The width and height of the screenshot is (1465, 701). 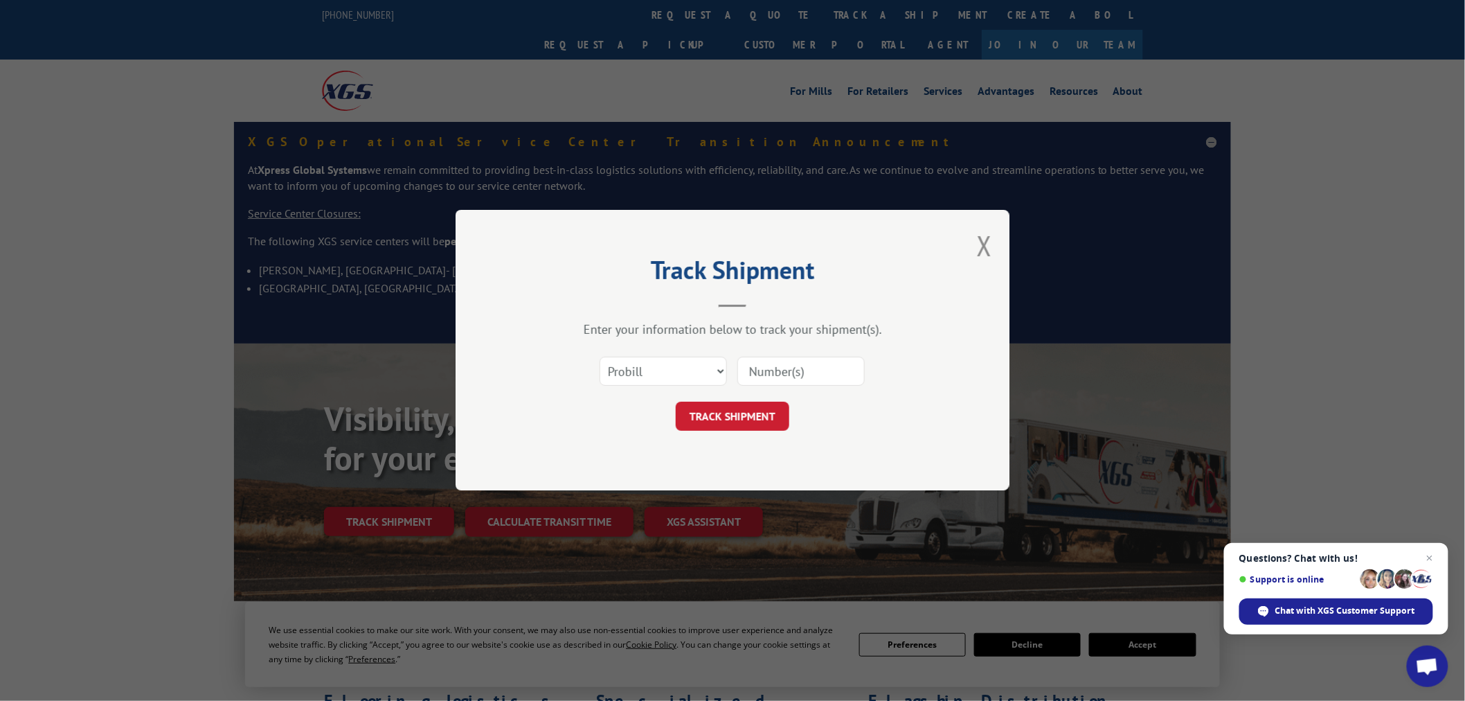 What do you see at coordinates (732, 329) in the screenshot?
I see `div: Enter your information below to track your shipment(s).` at bounding box center [732, 329].